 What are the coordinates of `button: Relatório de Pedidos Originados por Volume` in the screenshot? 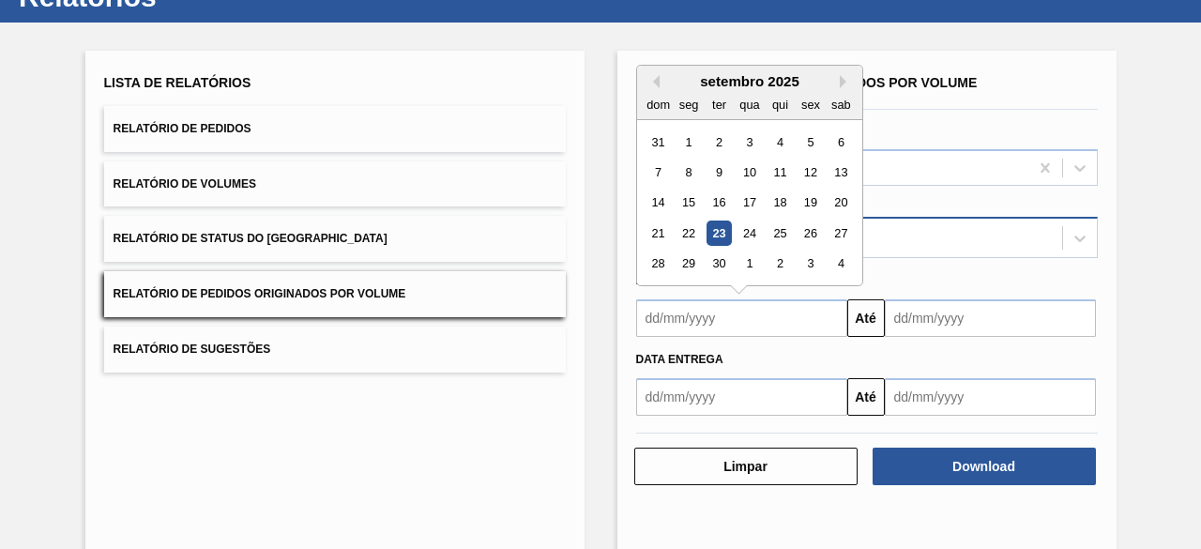 It's located at (335, 294).